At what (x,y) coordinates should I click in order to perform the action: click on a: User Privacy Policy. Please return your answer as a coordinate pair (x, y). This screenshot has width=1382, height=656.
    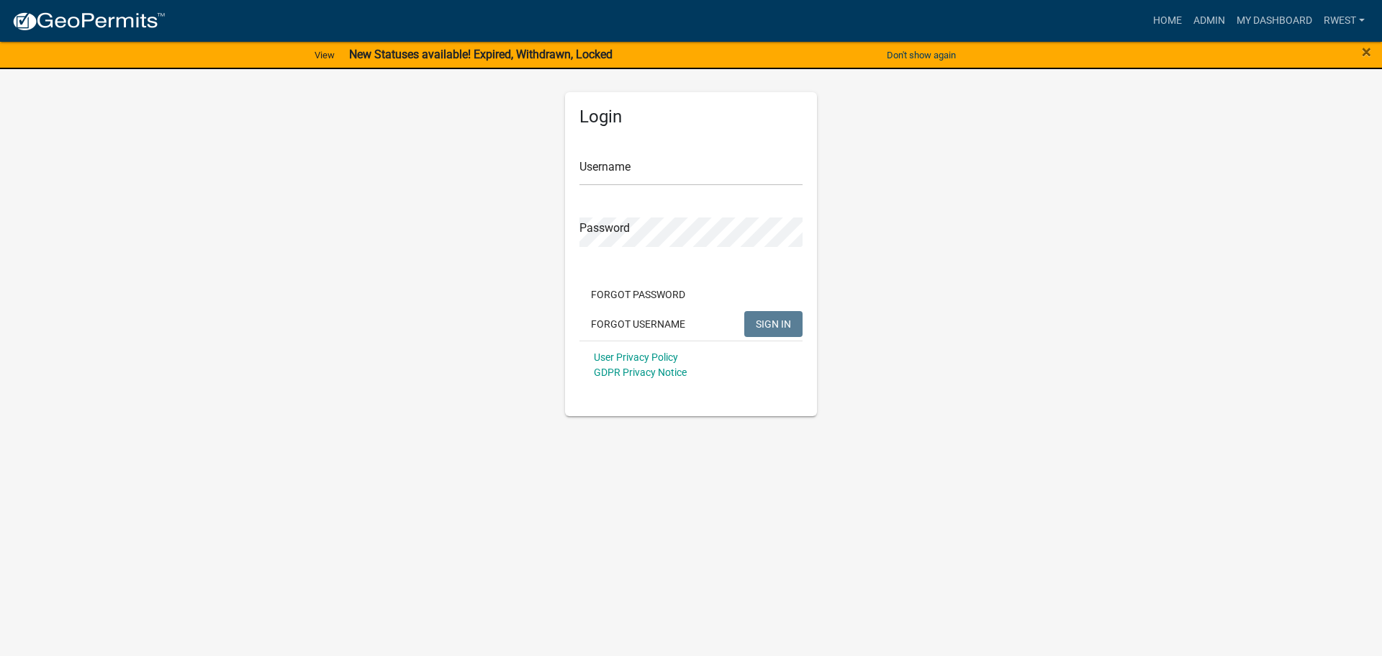
    Looking at the image, I should click on (636, 357).